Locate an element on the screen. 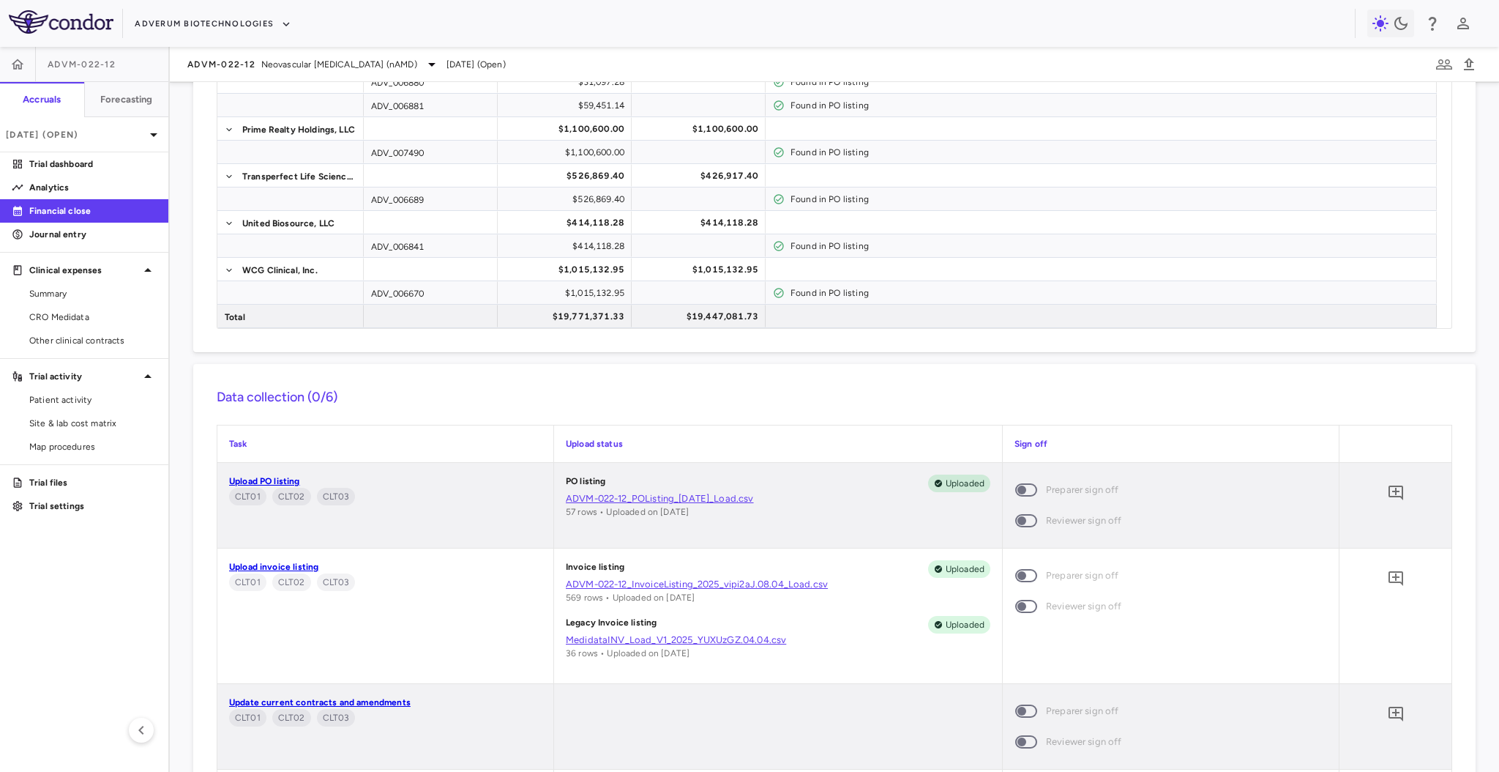 The height and width of the screenshot is (772, 1499). div: $31,097.28 is located at coordinates (567, 82).